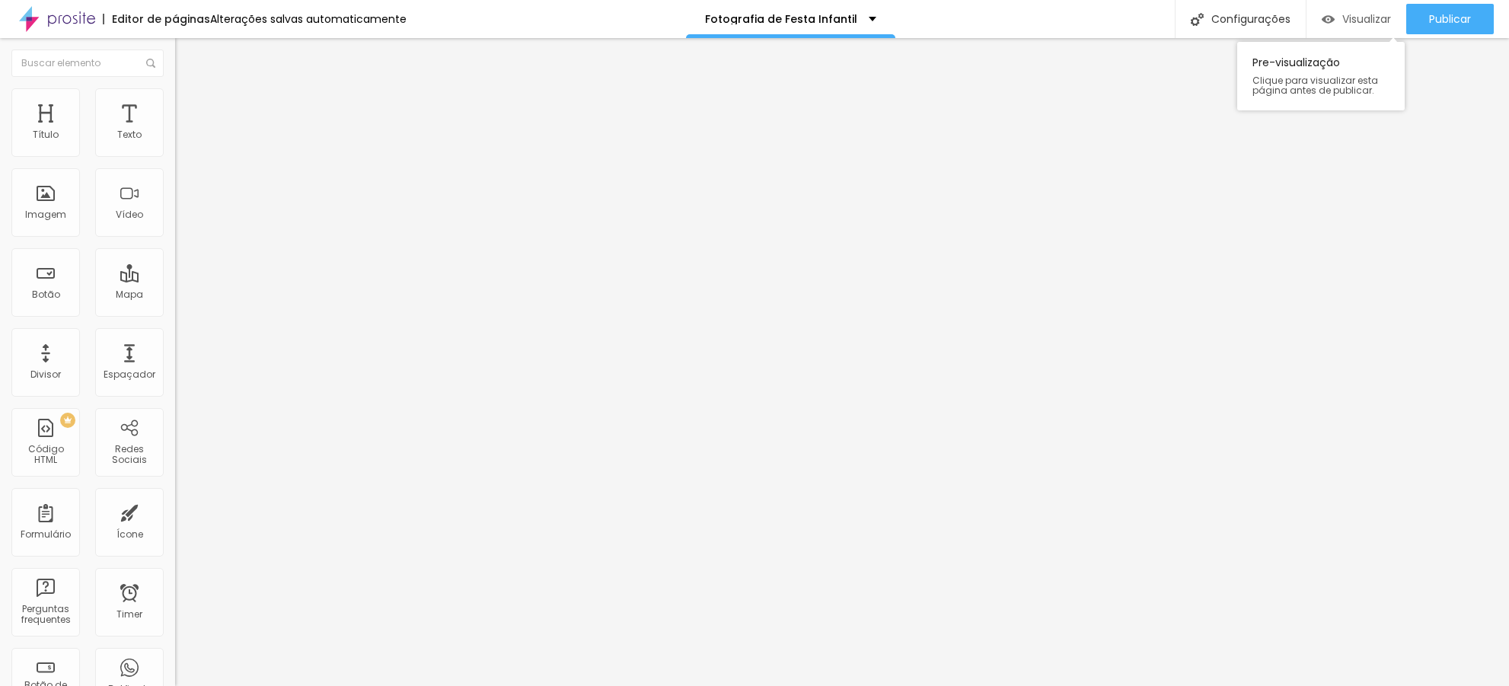 The width and height of the screenshot is (1509, 686). I want to click on p: Fotografia de Festa Infantil, so click(781, 19).